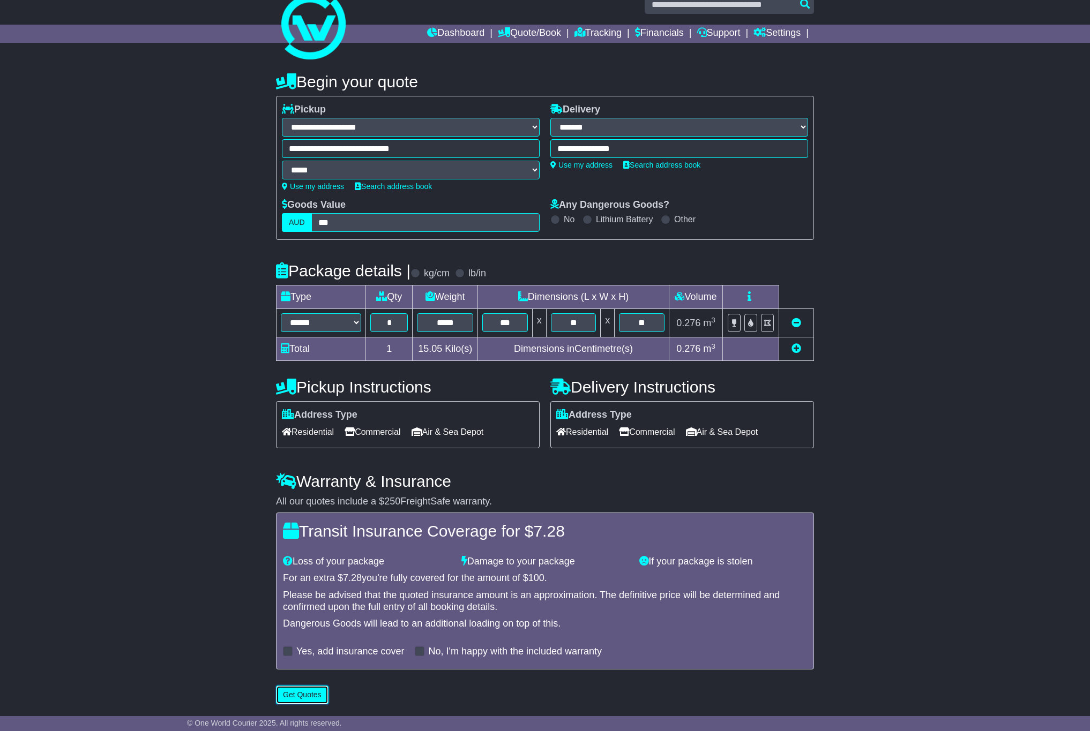 The width and height of the screenshot is (1090, 731). I want to click on span: 100, so click(536, 578).